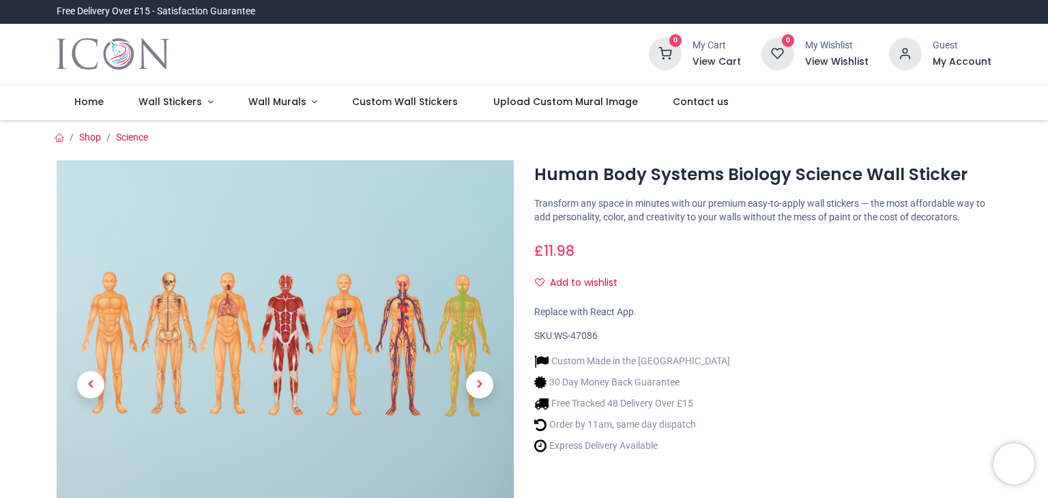 Image resolution: width=1048 pixels, height=498 pixels. What do you see at coordinates (763, 336) in the screenshot?
I see `div: SKU:` at bounding box center [763, 336].